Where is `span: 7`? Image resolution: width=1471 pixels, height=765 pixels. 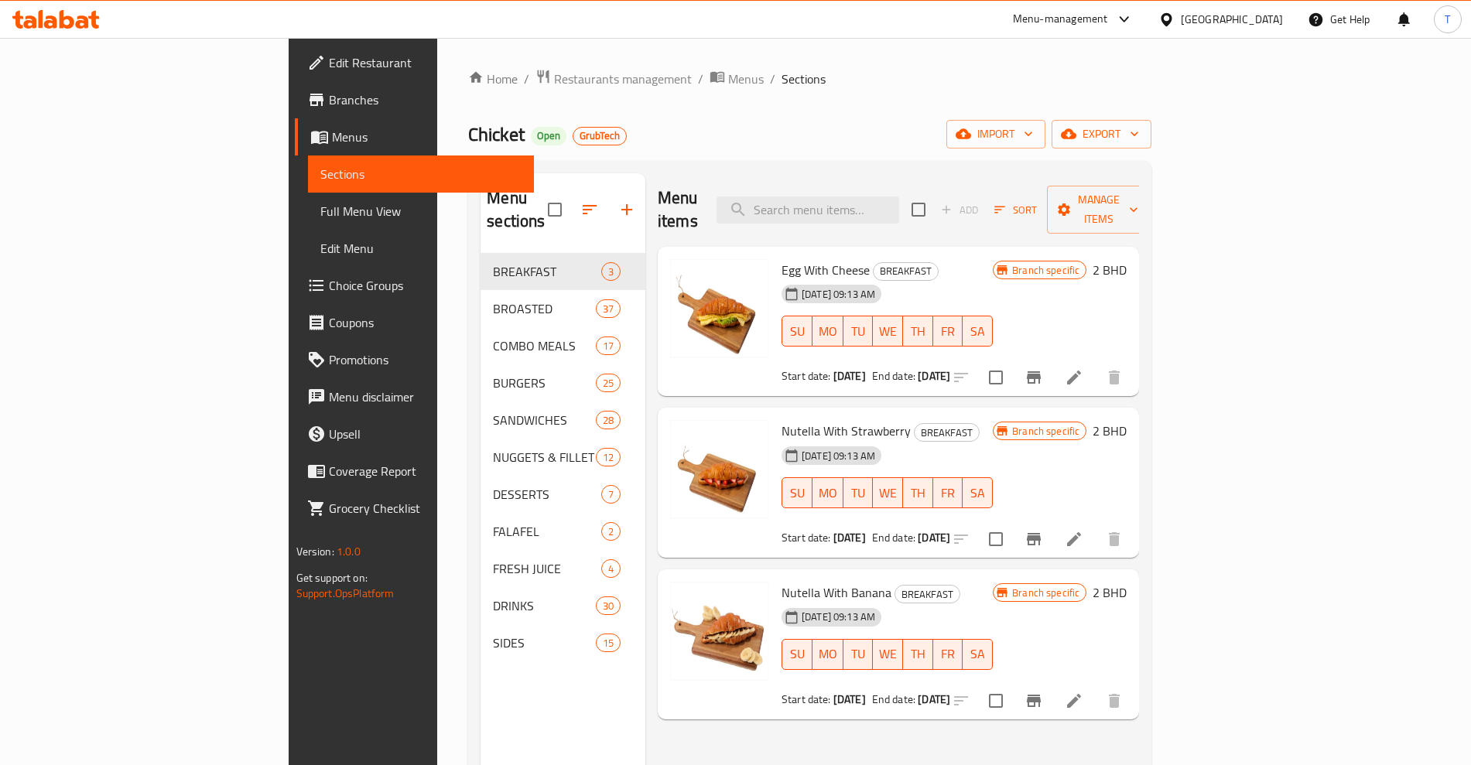 span: 7 is located at coordinates (611, 495).